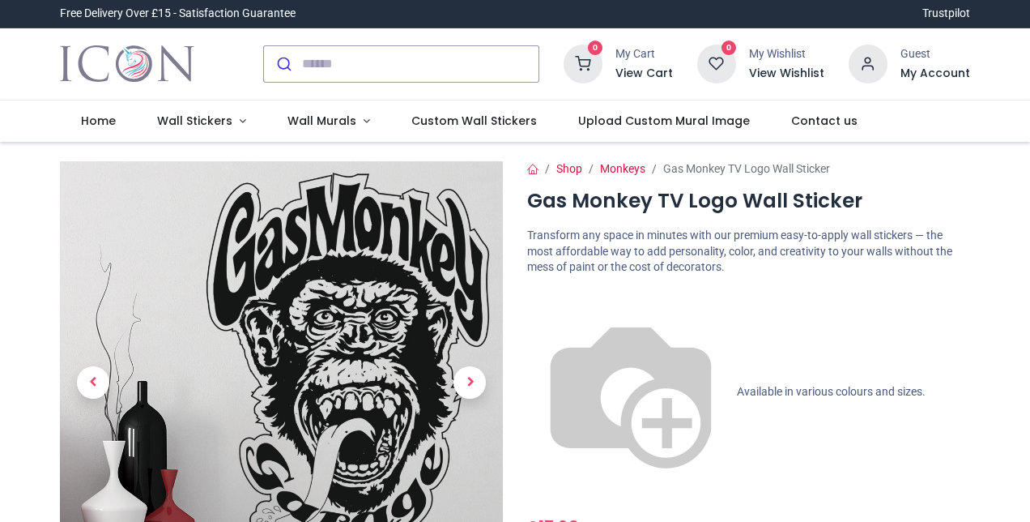 The width and height of the screenshot is (1030, 522). I want to click on img: Icon Wall Stickers, so click(126, 64).